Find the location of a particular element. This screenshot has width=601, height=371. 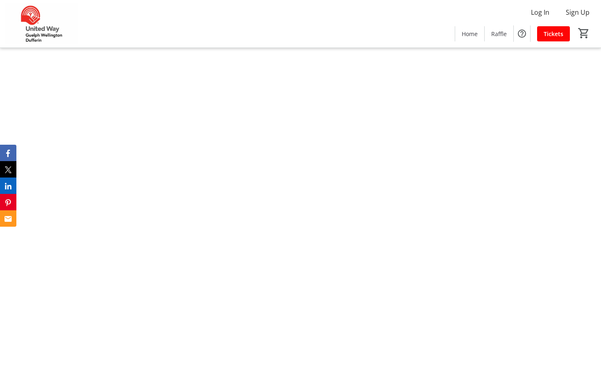

a: Tickets is located at coordinates (553, 34).